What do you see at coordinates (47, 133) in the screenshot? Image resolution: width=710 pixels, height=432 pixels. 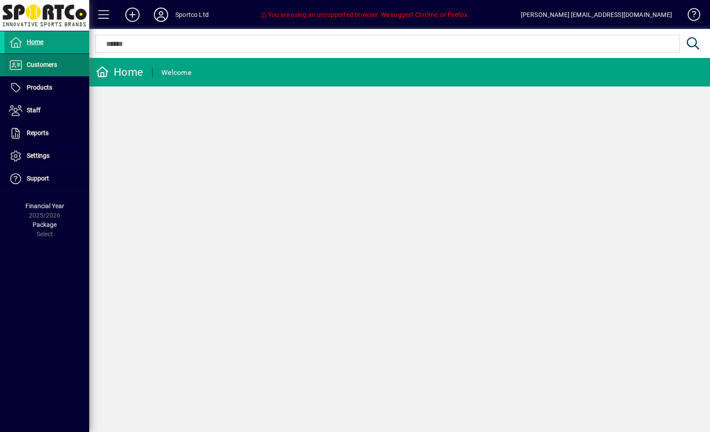 I see `a: Reports` at bounding box center [47, 133].